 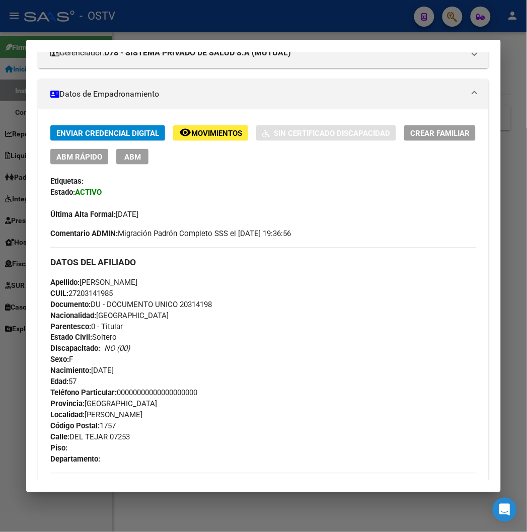 What do you see at coordinates (216, 133) in the screenshot?
I see `span: Movimientos` at bounding box center [216, 133].